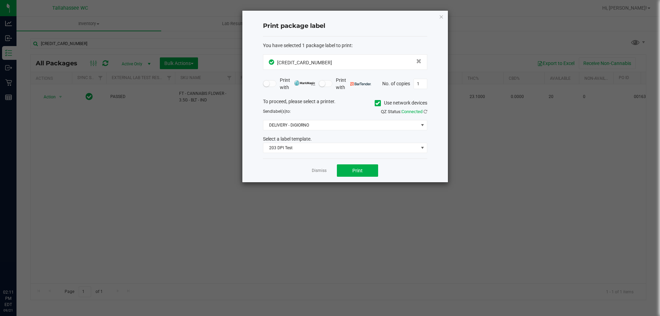  I want to click on img: bartender.png, so click(361, 84).